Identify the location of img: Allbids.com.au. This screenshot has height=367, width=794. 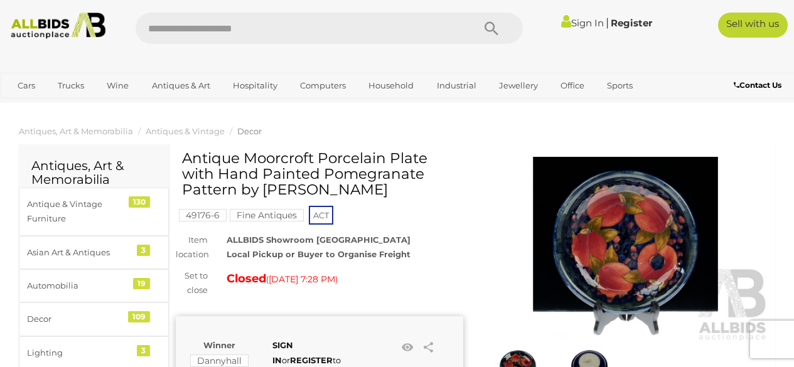
(58, 26).